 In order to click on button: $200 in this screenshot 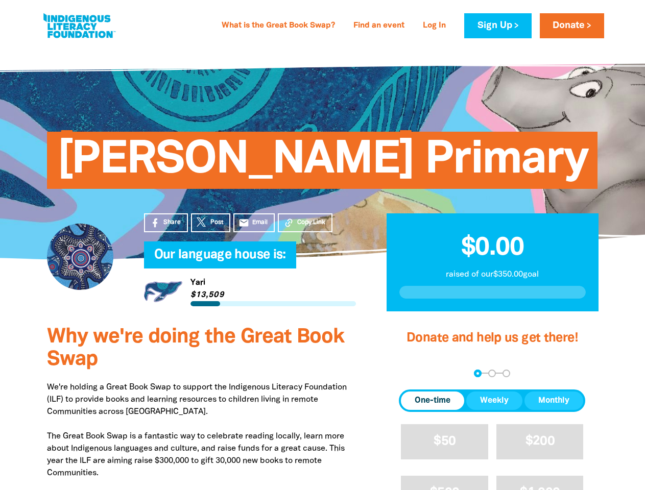, I will do `click(540, 442)`.